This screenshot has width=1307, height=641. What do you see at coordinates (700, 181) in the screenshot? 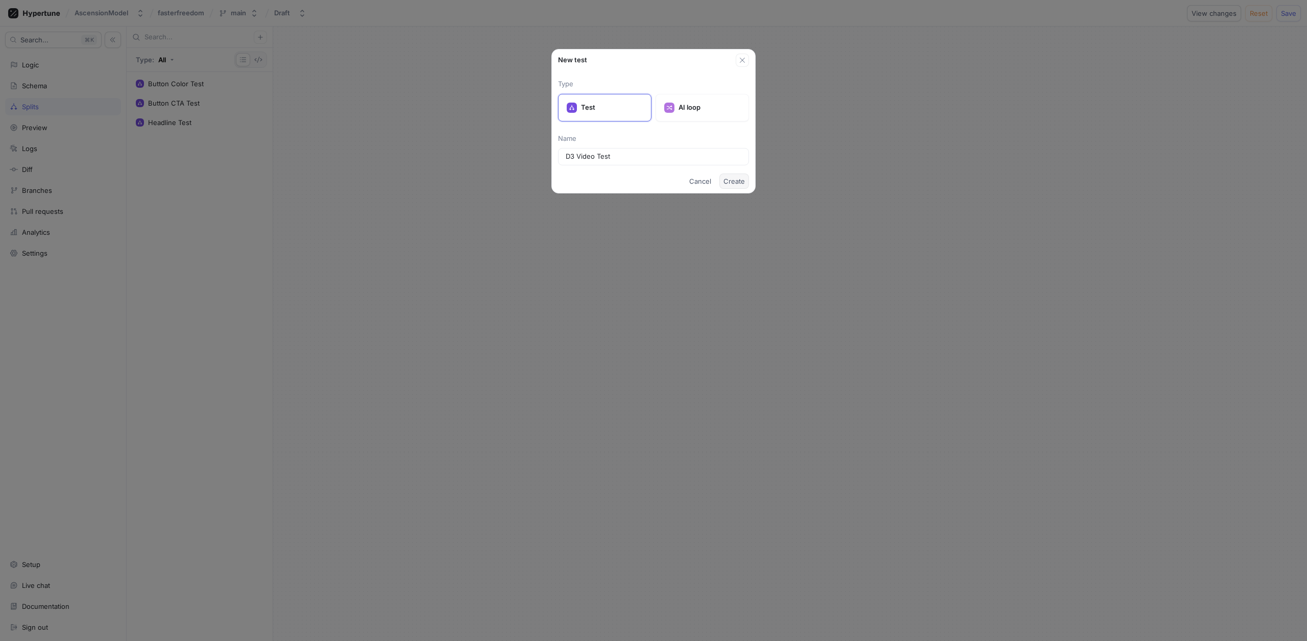
I see `button: Cancel` at bounding box center [700, 181].